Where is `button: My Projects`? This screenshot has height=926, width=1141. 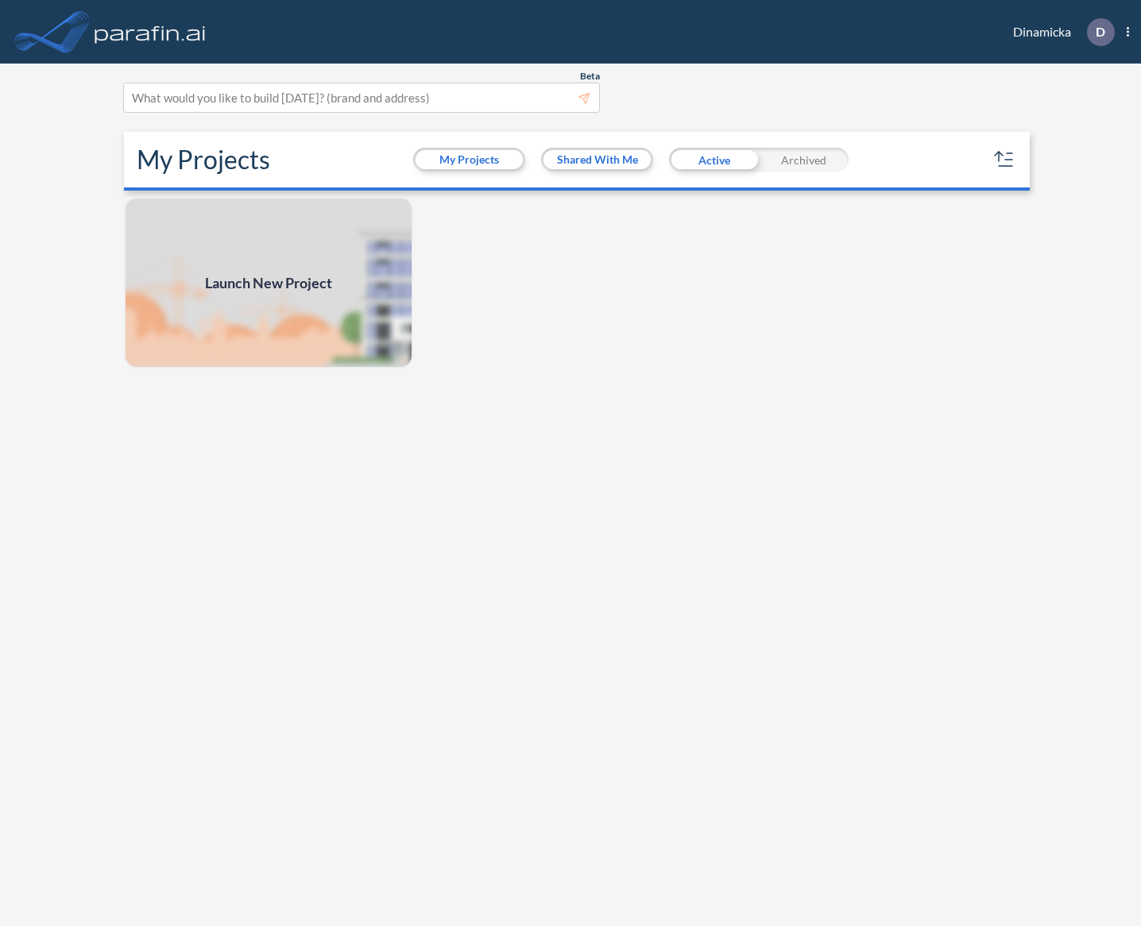
button: My Projects is located at coordinates (469, 160).